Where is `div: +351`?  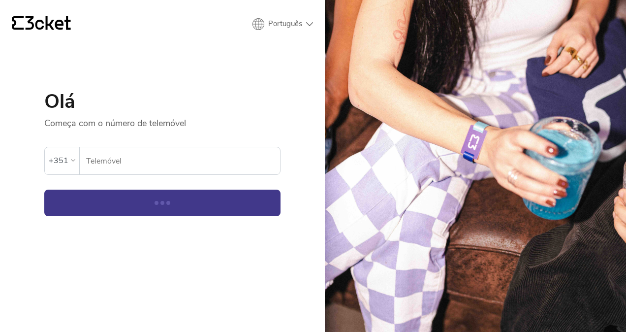
div: +351 is located at coordinates (59, 160).